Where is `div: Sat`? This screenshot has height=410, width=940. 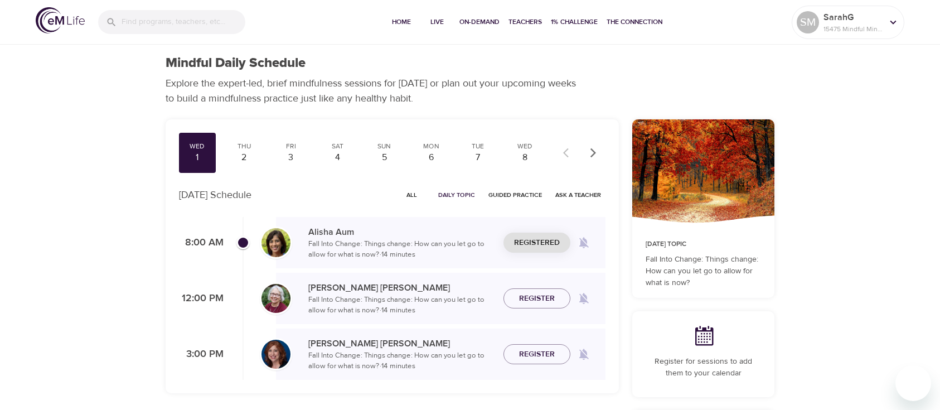 div: Sat is located at coordinates (338, 146).